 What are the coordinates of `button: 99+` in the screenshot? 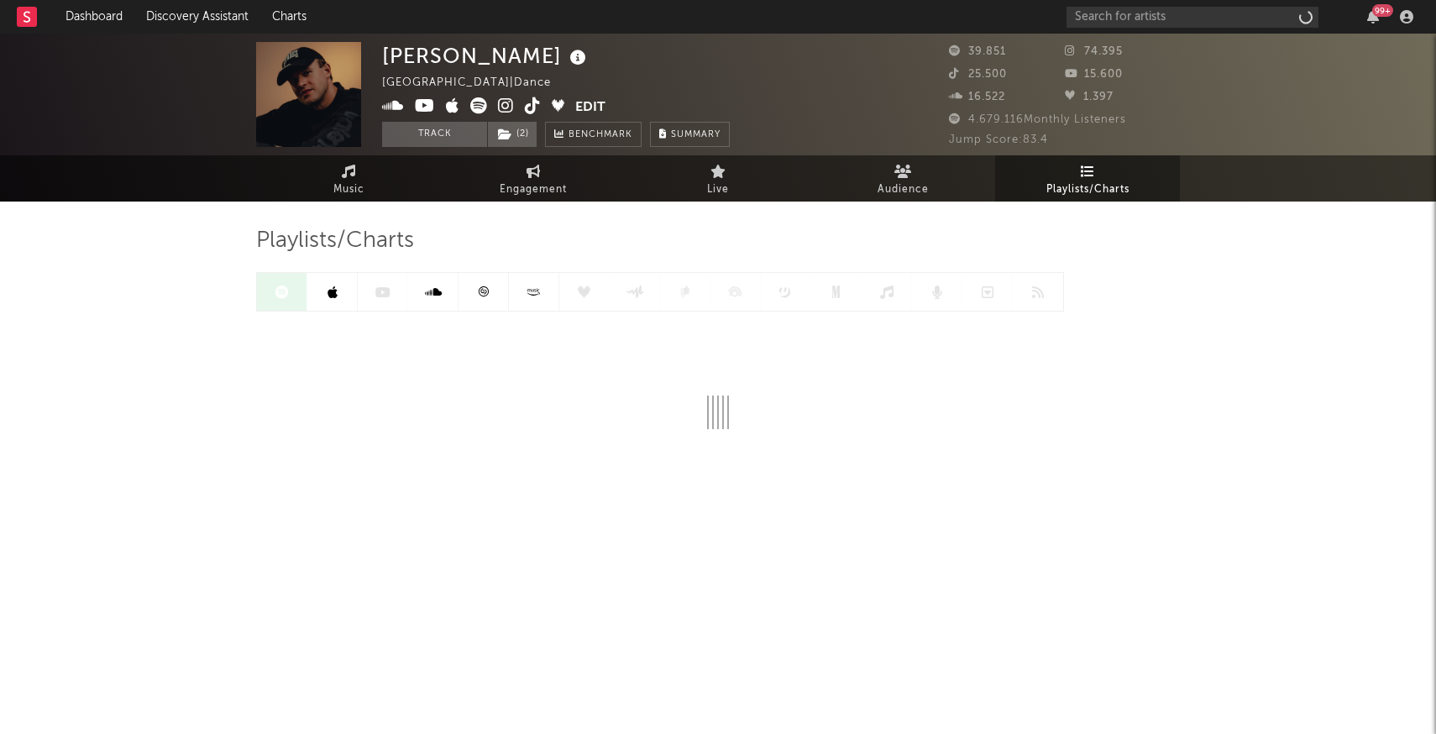 It's located at (1373, 17).